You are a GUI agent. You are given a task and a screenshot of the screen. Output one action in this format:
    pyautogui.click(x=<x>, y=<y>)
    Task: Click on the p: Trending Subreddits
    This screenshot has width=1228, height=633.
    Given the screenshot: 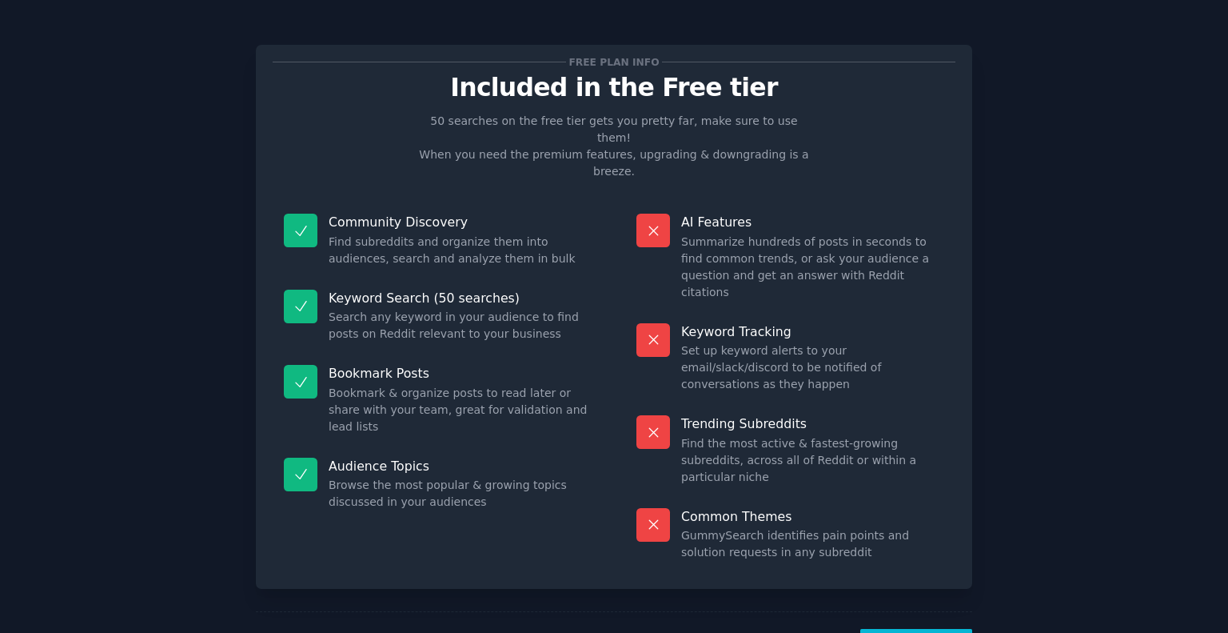 What is the action you would take?
    pyautogui.click(x=812, y=423)
    